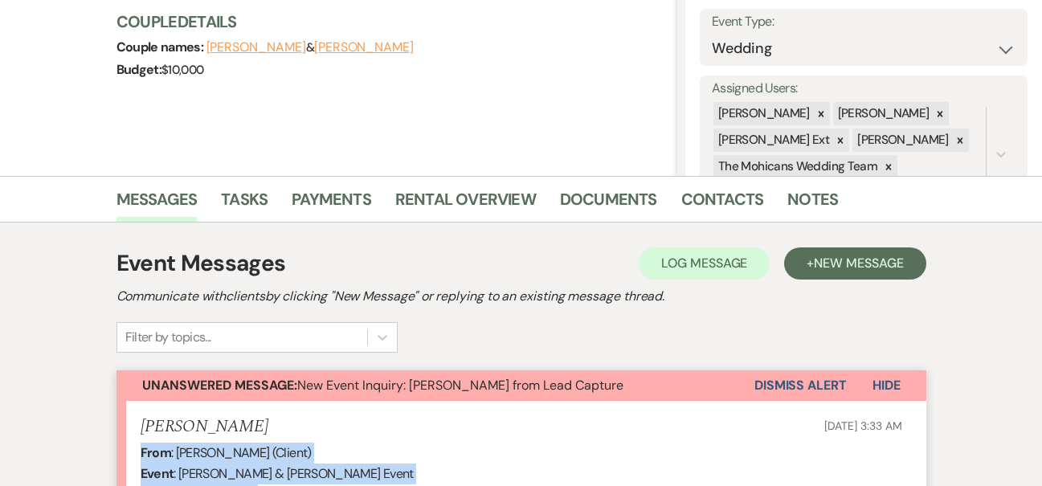 The height and width of the screenshot is (486, 1042). I want to click on a: Notes, so click(812, 204).